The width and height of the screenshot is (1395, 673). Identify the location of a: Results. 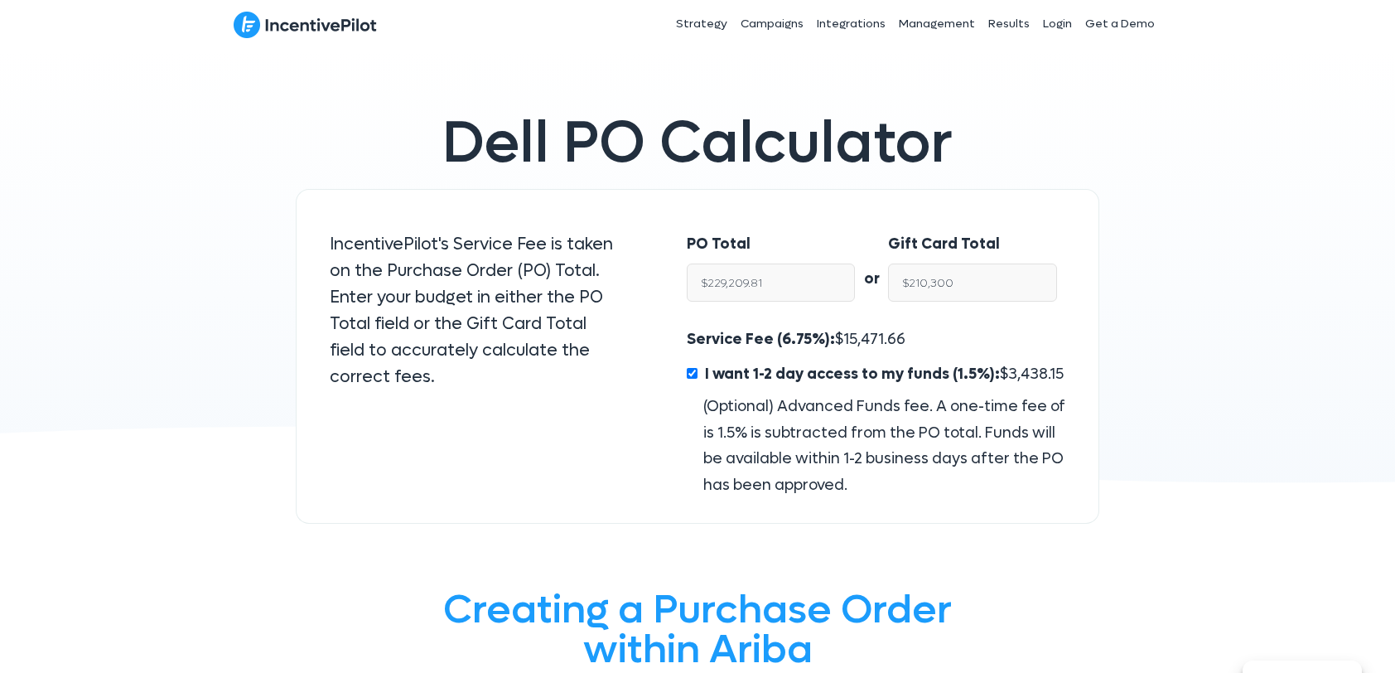
(1009, 24).